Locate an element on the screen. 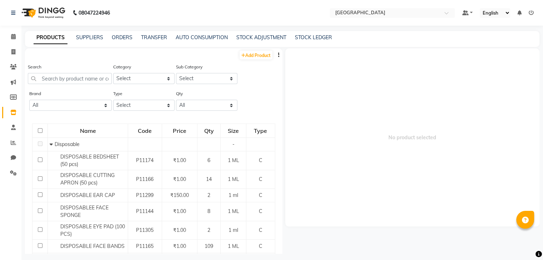  span: ₹150.00 is located at coordinates (179, 196).